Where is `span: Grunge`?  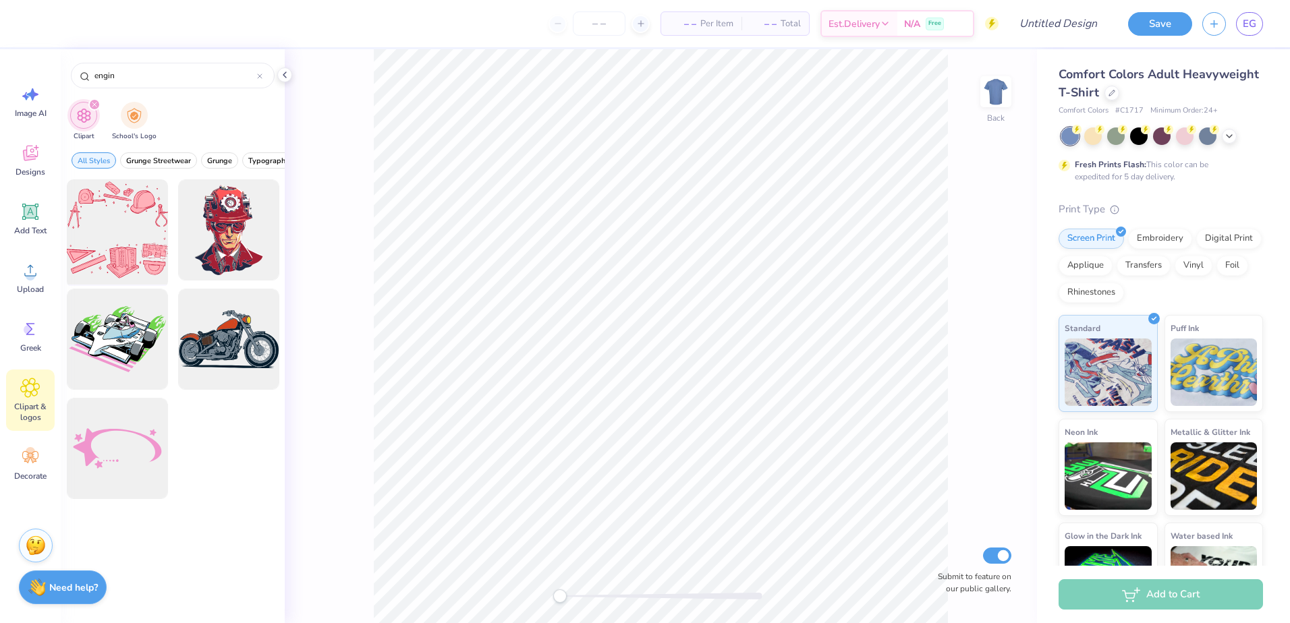 span: Grunge is located at coordinates (219, 161).